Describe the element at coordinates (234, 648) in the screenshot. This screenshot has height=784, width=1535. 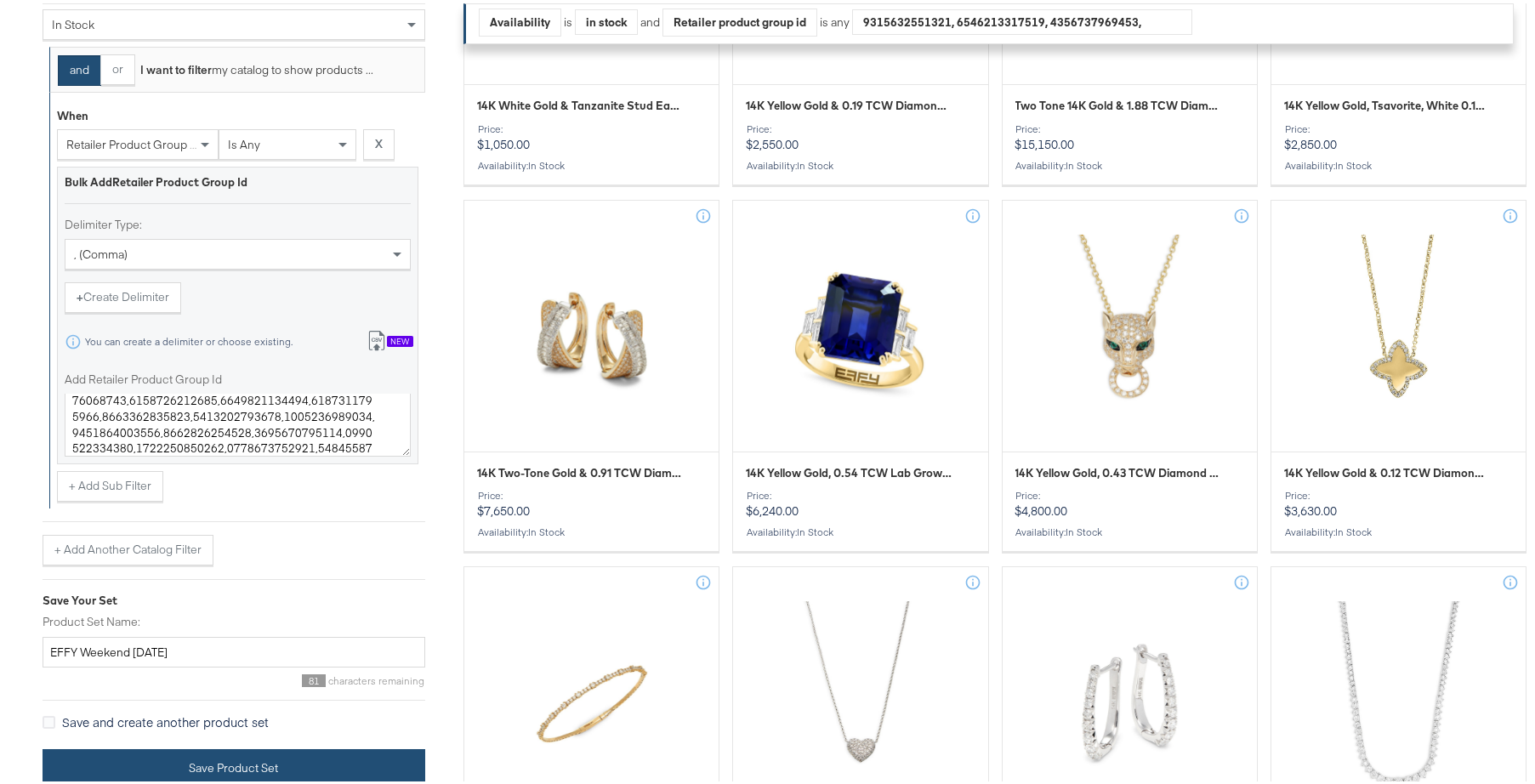
I see `input: Give your set a descriptive name` at that location.